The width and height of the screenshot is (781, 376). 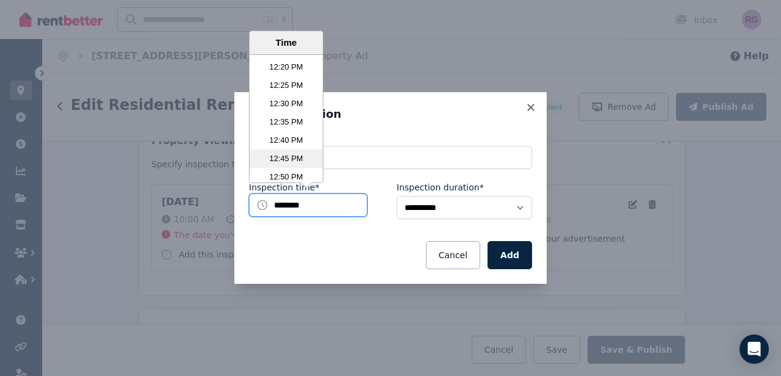 What do you see at coordinates (286, 67) in the screenshot?
I see `li: 12:20 PM` at bounding box center [286, 67].